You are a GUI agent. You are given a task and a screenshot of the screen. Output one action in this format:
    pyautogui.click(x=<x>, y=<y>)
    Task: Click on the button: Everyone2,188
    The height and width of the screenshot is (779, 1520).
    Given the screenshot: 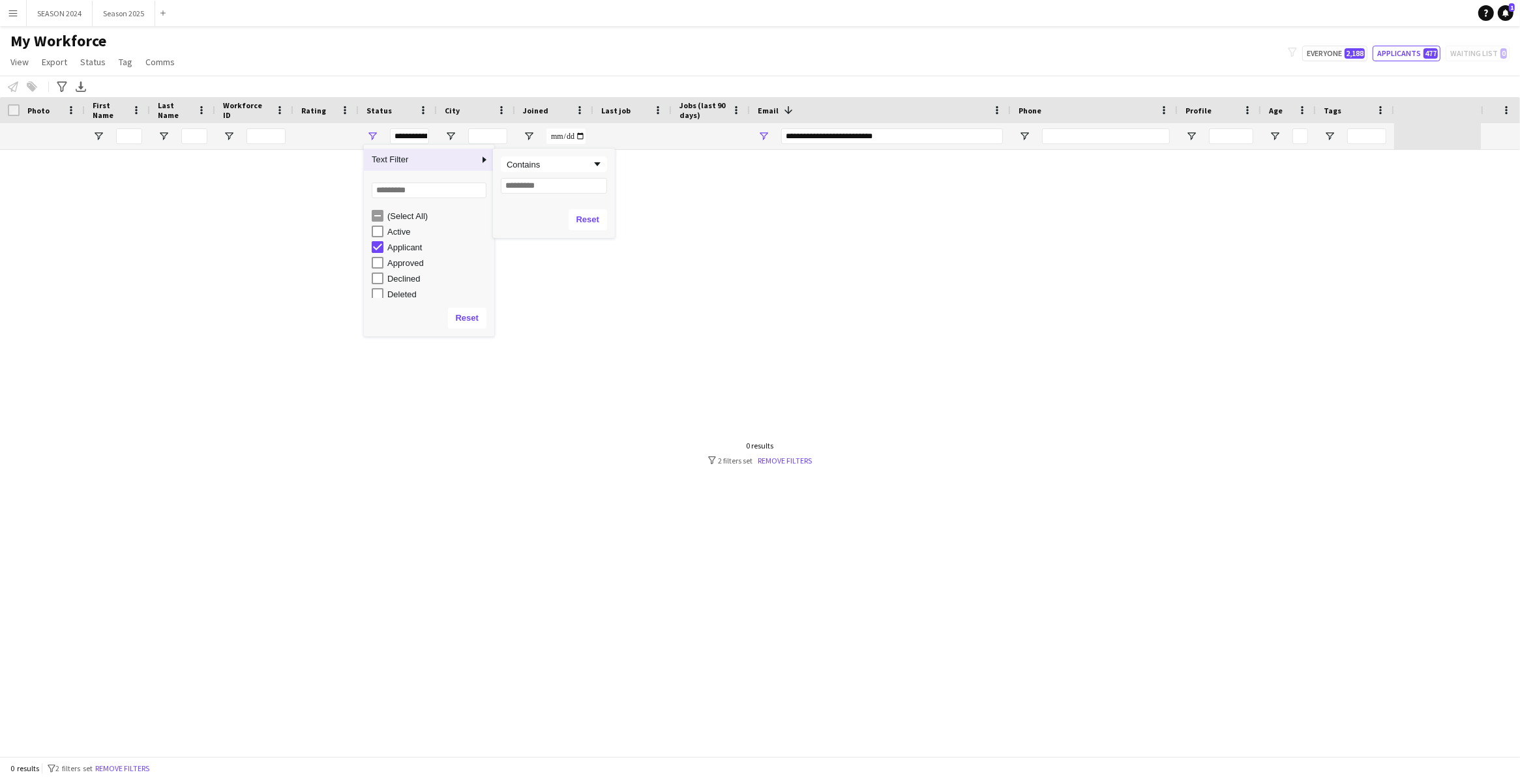 What is the action you would take?
    pyautogui.click(x=1335, y=53)
    